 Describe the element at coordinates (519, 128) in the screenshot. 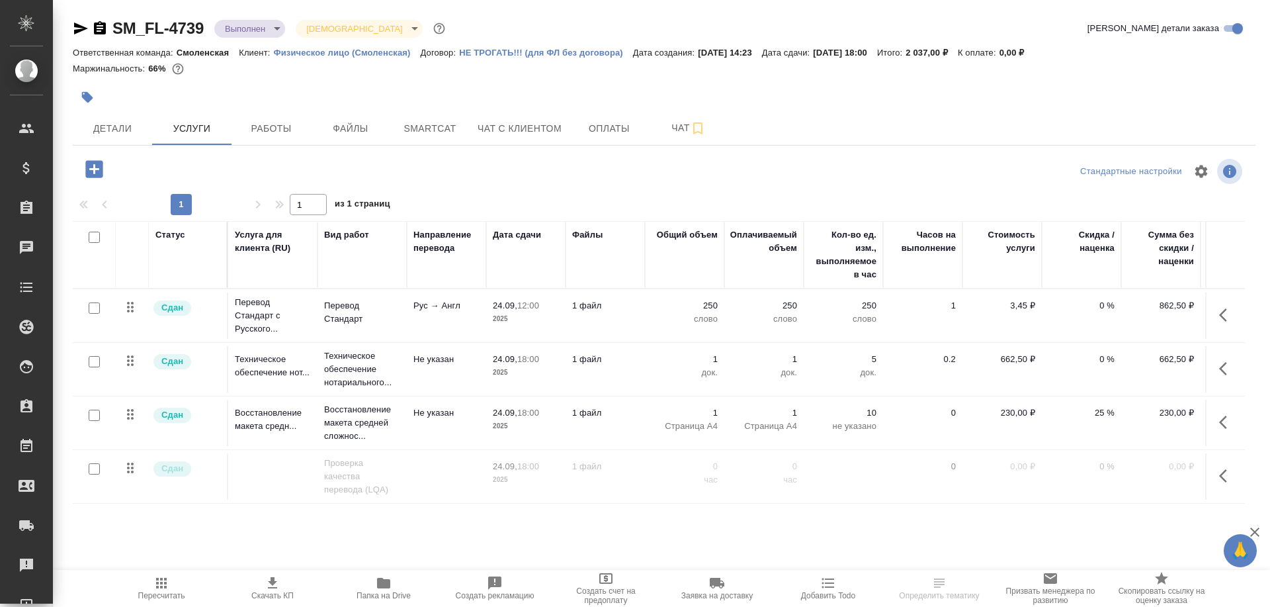

I see `span: Чат с клиентом` at that location.